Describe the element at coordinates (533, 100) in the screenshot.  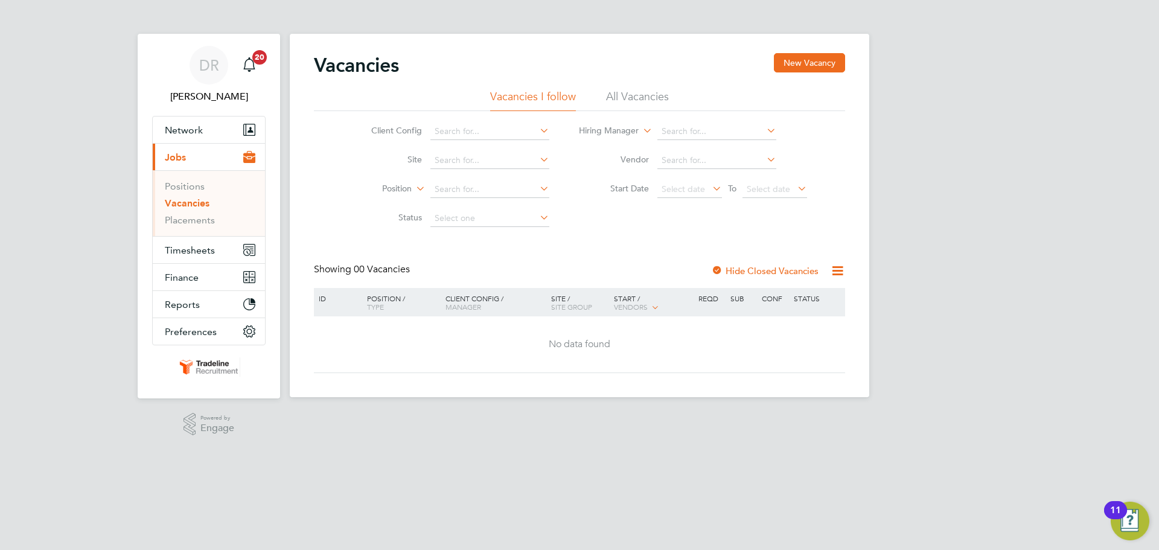
I see `li: Vacancies I follow` at that location.